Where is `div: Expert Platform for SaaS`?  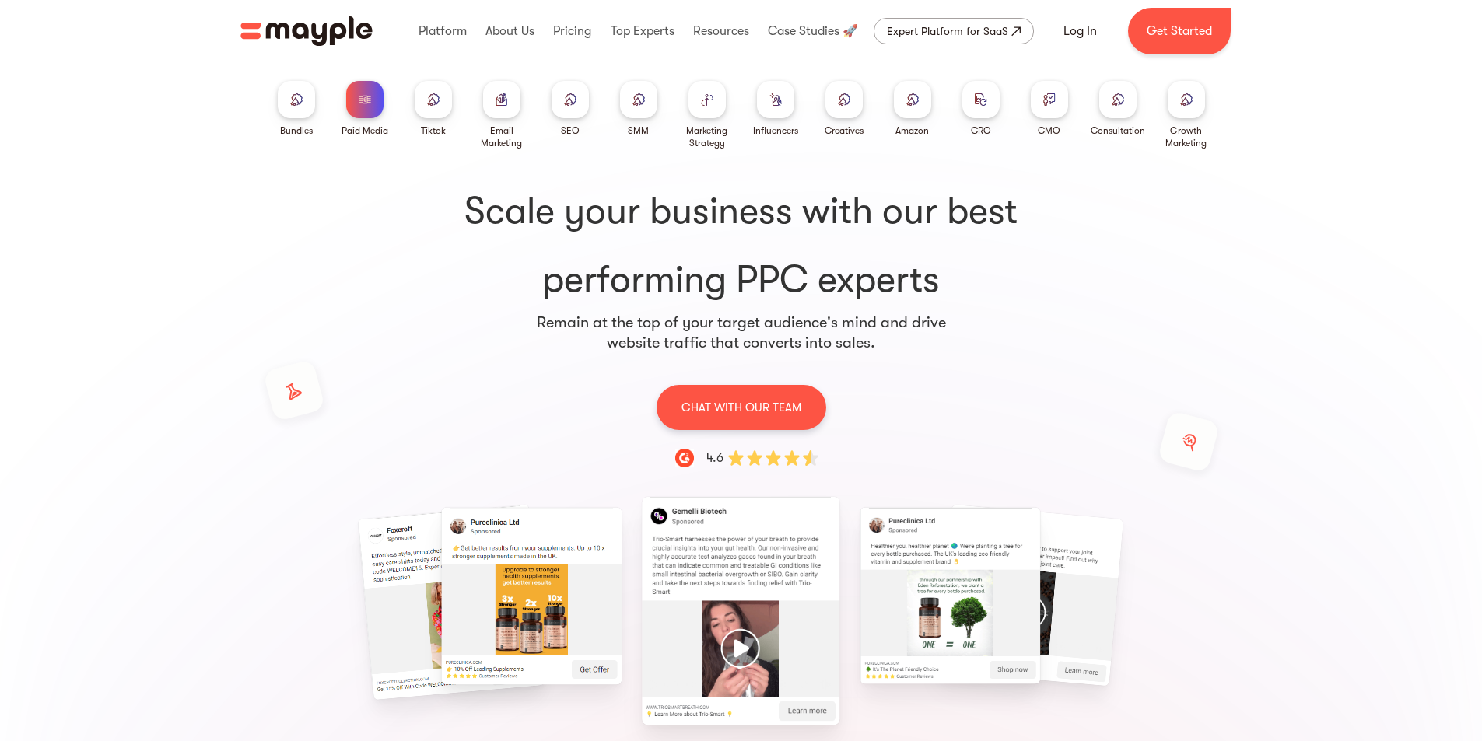
div: Expert Platform for SaaS is located at coordinates (948, 31).